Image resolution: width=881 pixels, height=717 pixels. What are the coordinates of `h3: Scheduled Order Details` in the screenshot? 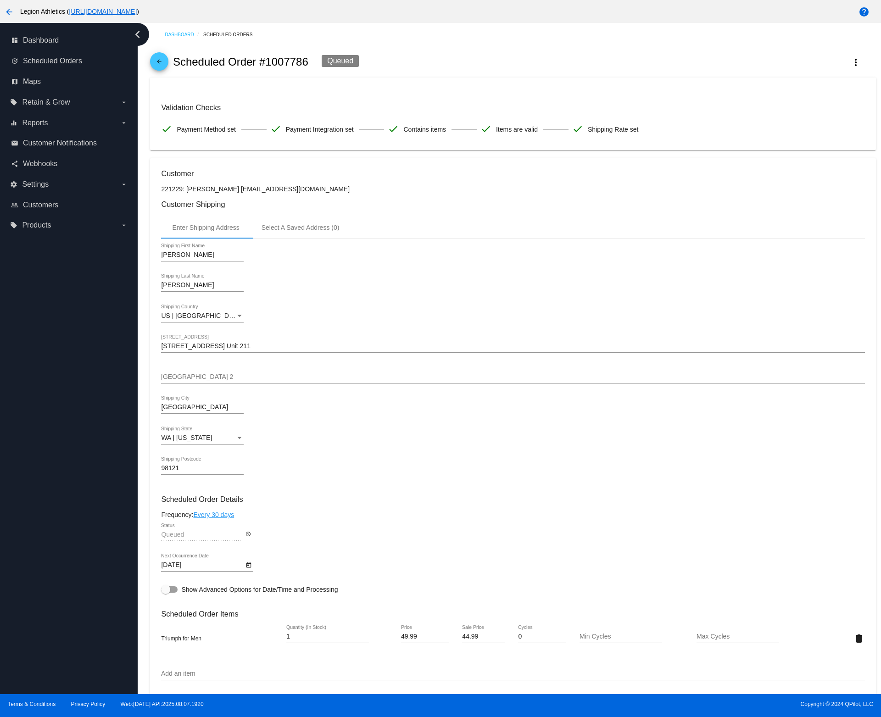 It's located at (513, 499).